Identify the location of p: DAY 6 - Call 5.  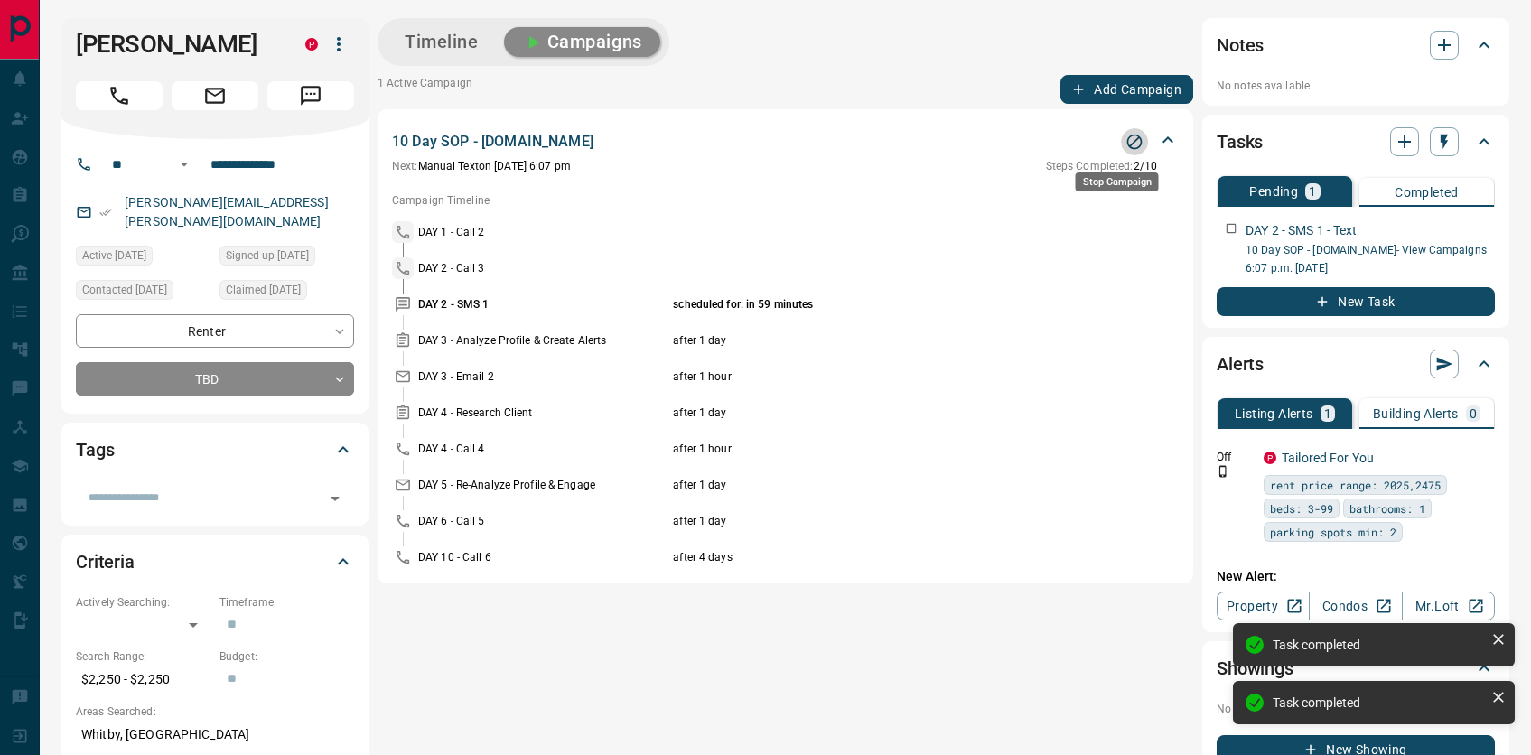
(543, 521).